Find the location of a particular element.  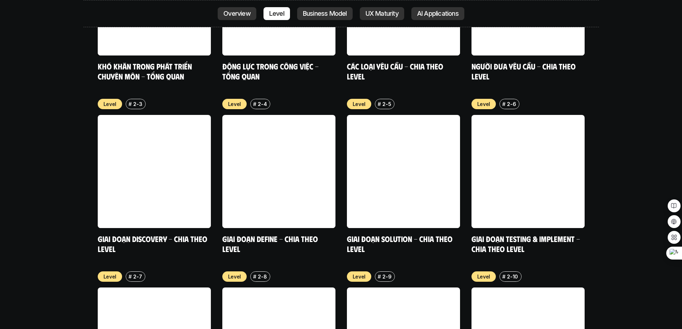

p: 2-5 is located at coordinates (387, 104).